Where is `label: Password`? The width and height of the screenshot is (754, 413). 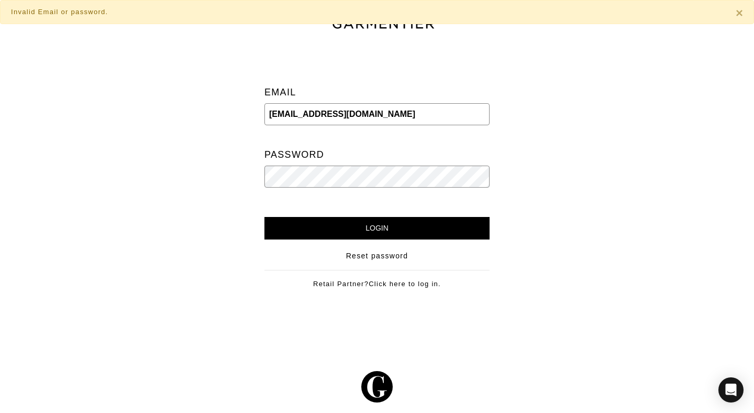
label: Password is located at coordinates (294, 154).